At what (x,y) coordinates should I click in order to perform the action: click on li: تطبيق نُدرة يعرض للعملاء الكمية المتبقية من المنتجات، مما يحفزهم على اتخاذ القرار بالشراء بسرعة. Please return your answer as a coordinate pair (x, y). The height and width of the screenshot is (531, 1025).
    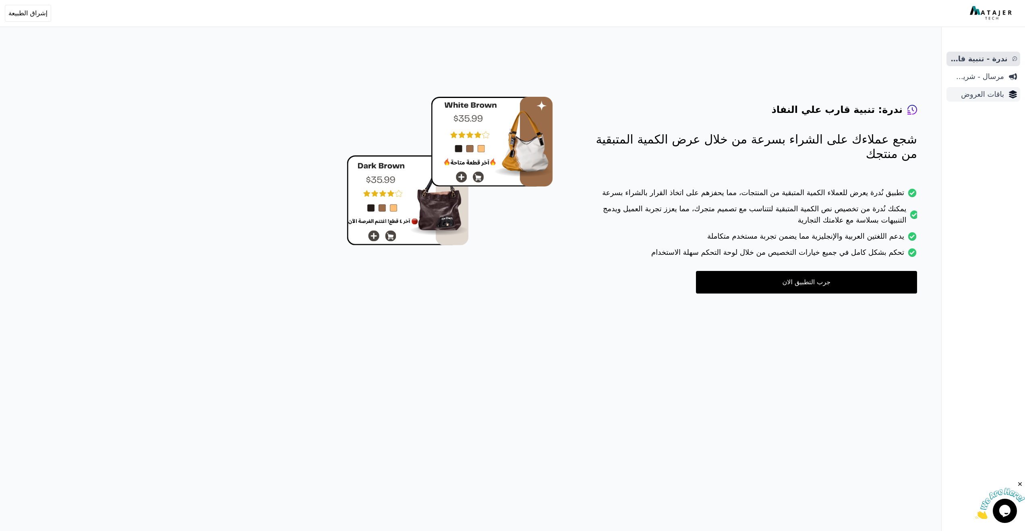
    Looking at the image, I should click on (751, 195).